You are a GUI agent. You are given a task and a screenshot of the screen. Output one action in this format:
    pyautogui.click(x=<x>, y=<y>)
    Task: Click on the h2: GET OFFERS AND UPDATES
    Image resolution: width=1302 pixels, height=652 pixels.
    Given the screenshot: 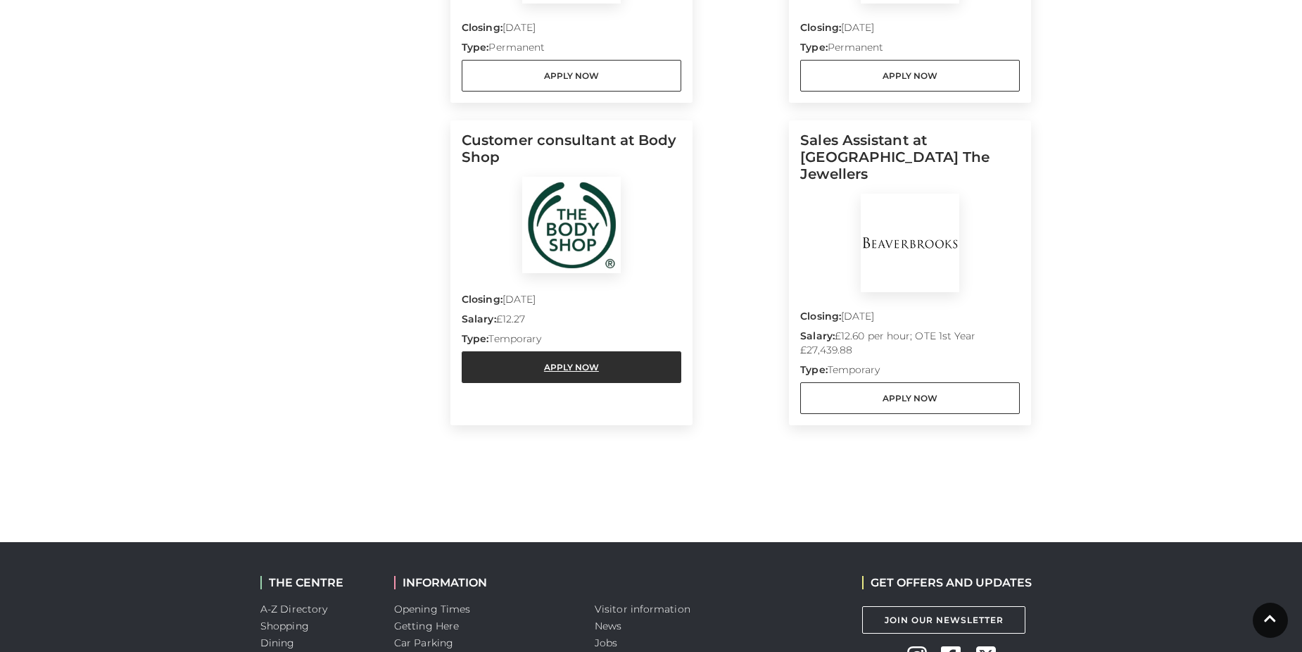 What is the action you would take?
    pyautogui.click(x=947, y=582)
    